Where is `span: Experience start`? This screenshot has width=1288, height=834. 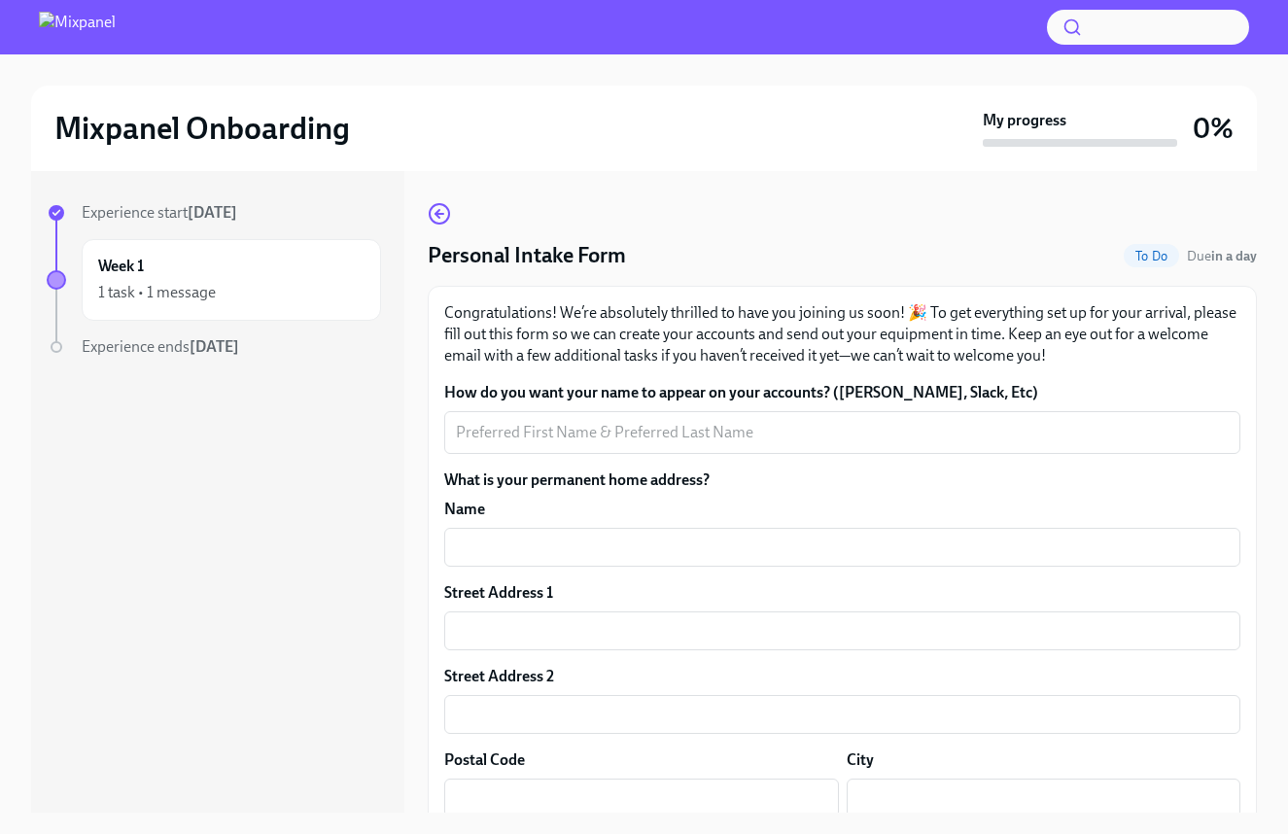
span: Experience start is located at coordinates (159, 212).